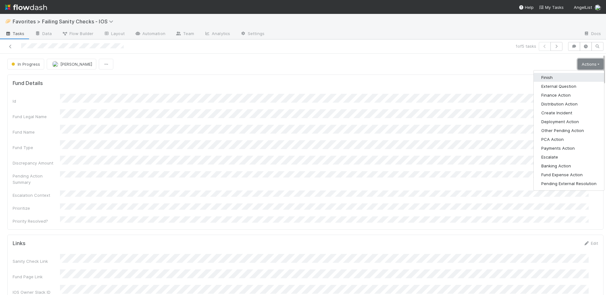  Describe the element at coordinates (592, 34) in the screenshot. I see `a: Docs` at that location.